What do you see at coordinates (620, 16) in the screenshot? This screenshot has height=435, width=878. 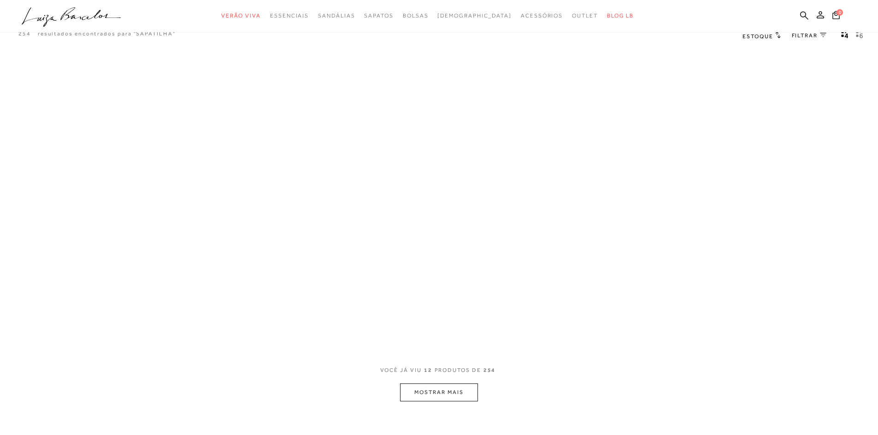 I see `a: BLOG LB` at bounding box center [620, 16].